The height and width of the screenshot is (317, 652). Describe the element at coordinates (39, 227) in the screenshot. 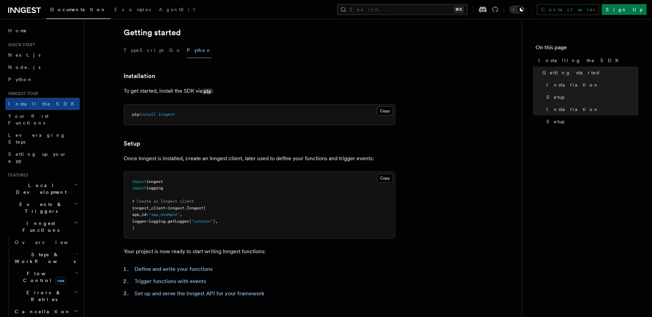

I see `span: Inngest Functions` at that location.